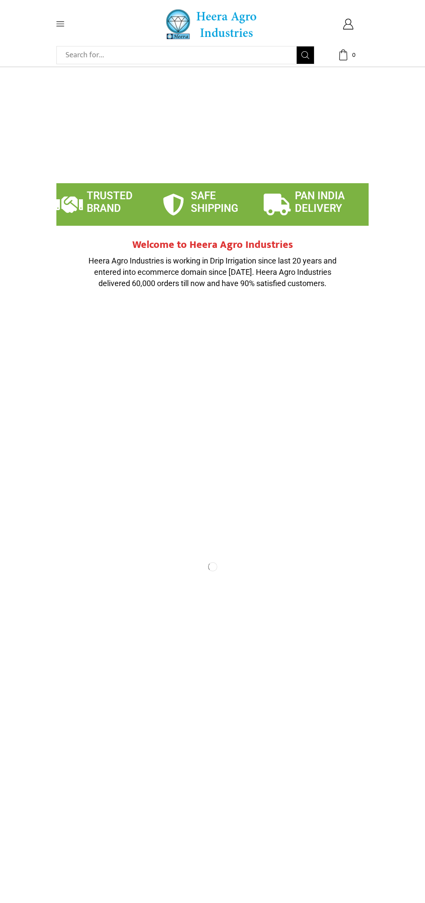 Image resolution: width=425 pixels, height=903 pixels. Describe the element at coordinates (306, 55) in the screenshot. I see `button: Search button` at that location.